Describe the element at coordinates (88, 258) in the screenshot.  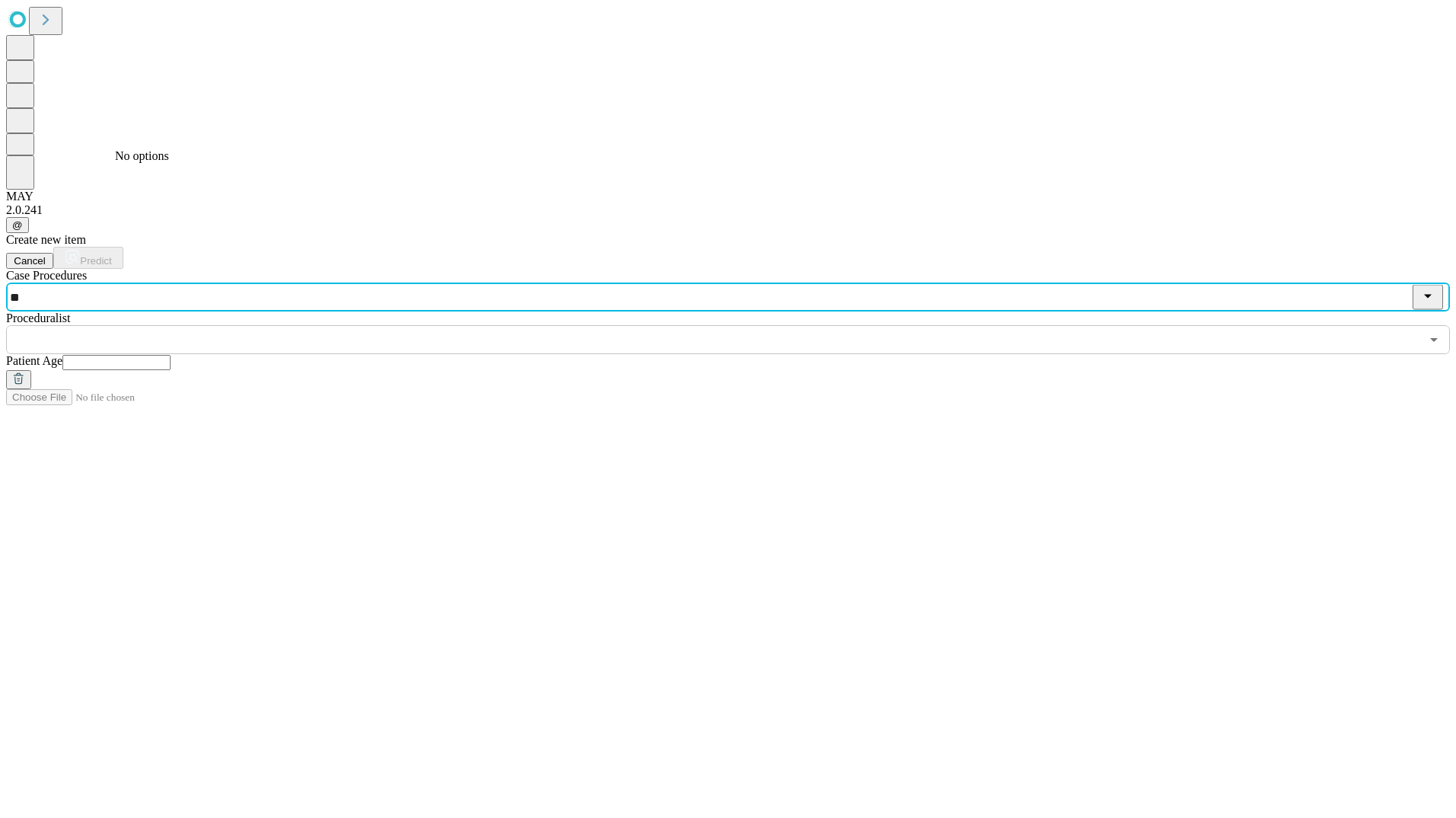
I see `button: Predict` at that location.